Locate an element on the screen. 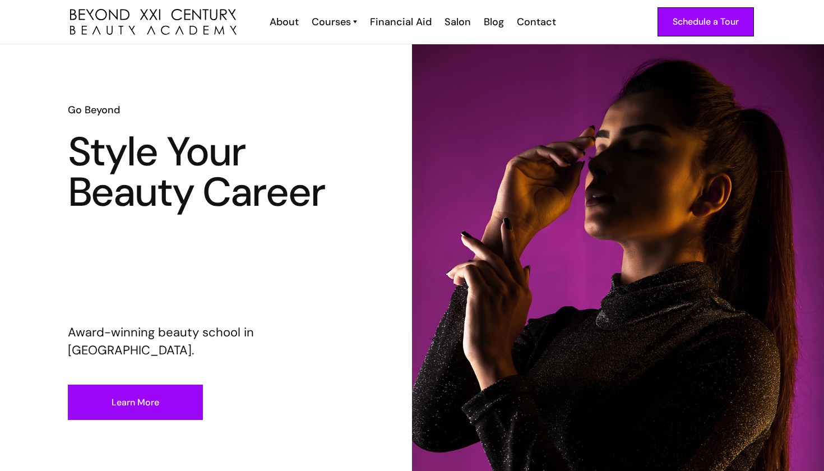  div: Contact is located at coordinates (537, 22).